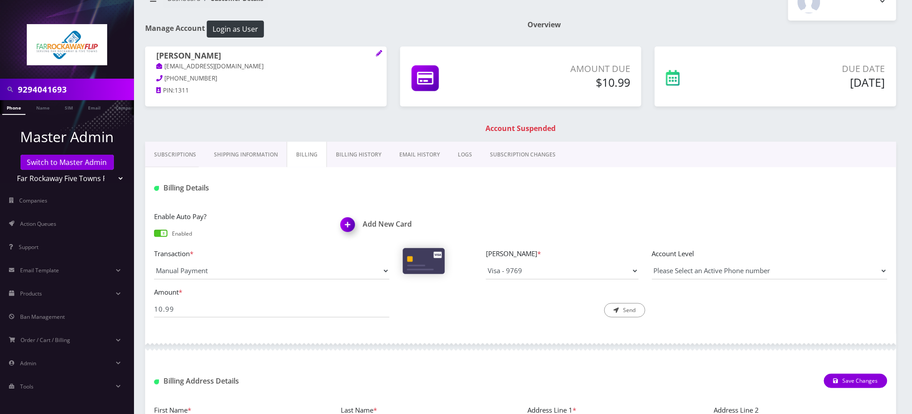 Image resolution: width=912 pixels, height=414 pixels. What do you see at coordinates (67, 162) in the screenshot?
I see `a: Switch to Master Admin` at bounding box center [67, 162].